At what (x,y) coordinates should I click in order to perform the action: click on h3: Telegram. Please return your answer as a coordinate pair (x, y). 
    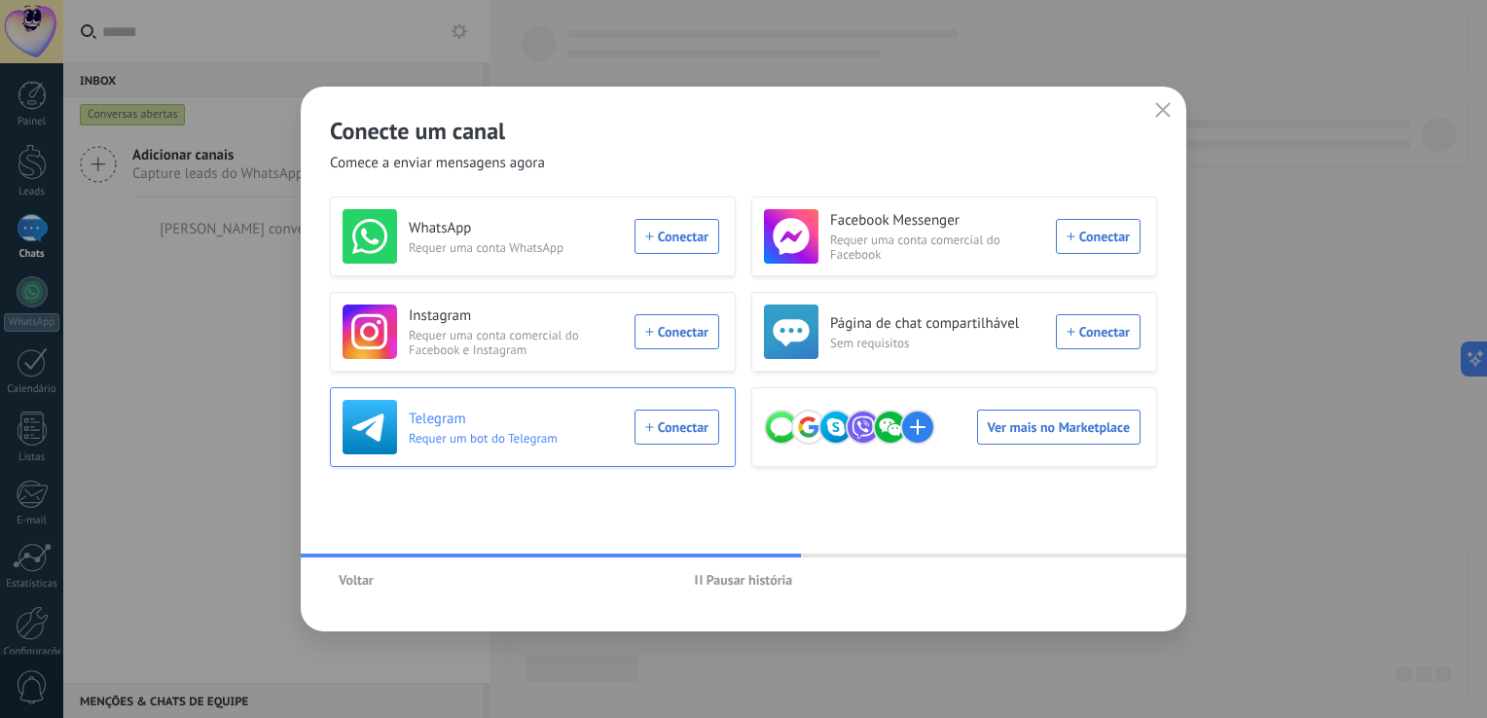
    Looking at the image, I should click on (516, 419).